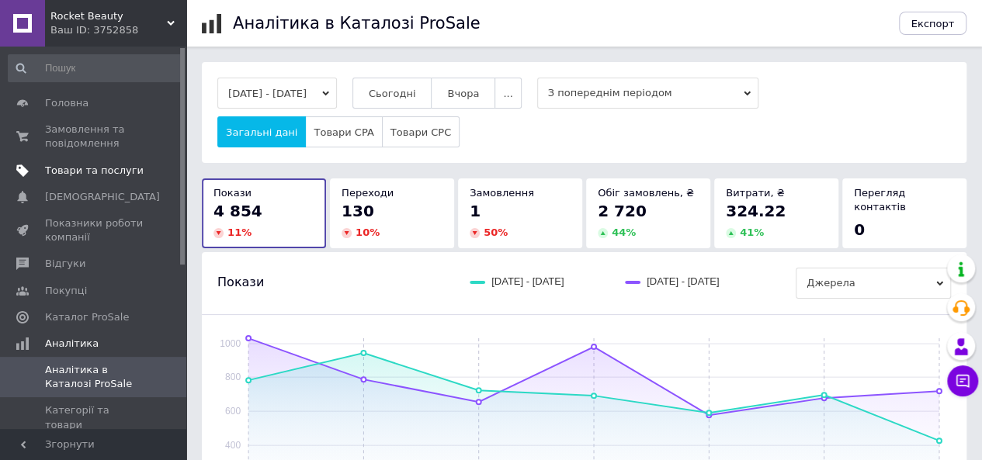 The width and height of the screenshot is (982, 460). What do you see at coordinates (94, 418) in the screenshot?
I see `span: Категорії та товари` at bounding box center [94, 418].